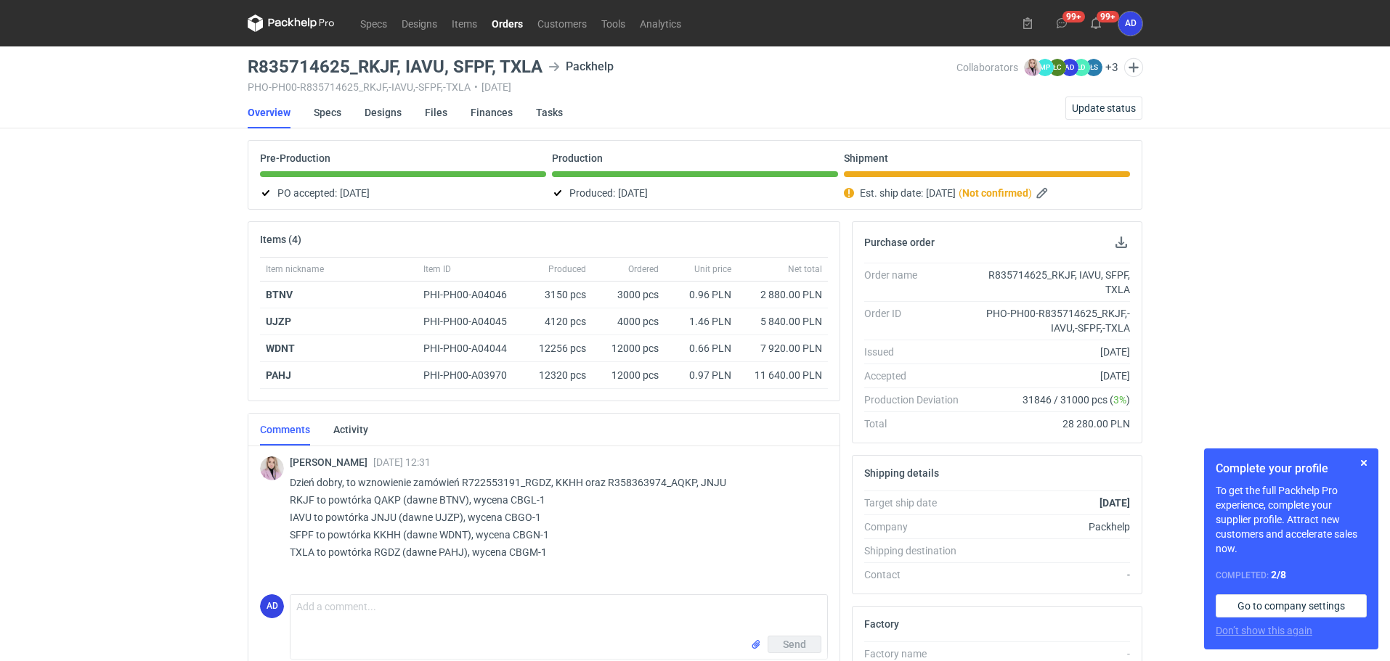  I want to click on div: 0.66 PLN, so click(701, 348).